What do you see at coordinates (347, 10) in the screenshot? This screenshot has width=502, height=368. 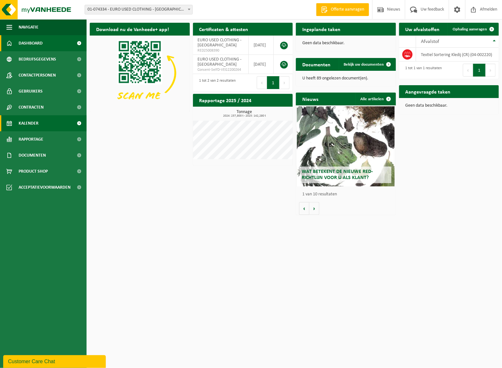 I see `span: Offerte aanvragen` at bounding box center [347, 10].